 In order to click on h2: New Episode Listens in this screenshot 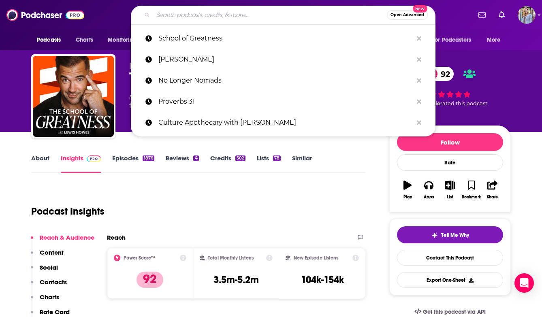, I will do `click(316, 258)`.